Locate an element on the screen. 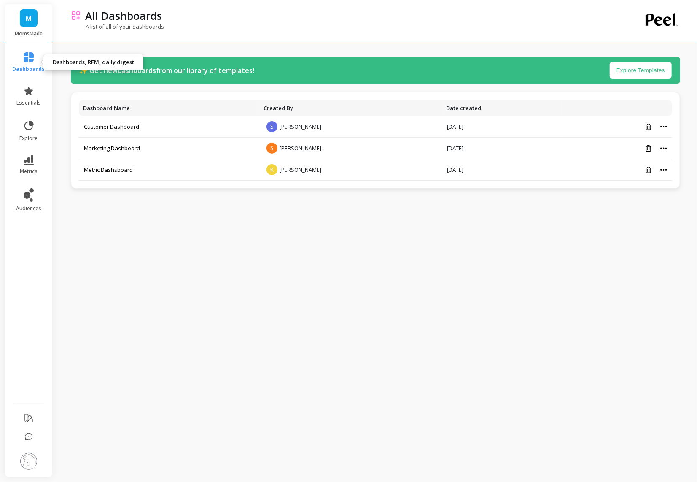  span: dashboards is located at coordinates (29, 69).